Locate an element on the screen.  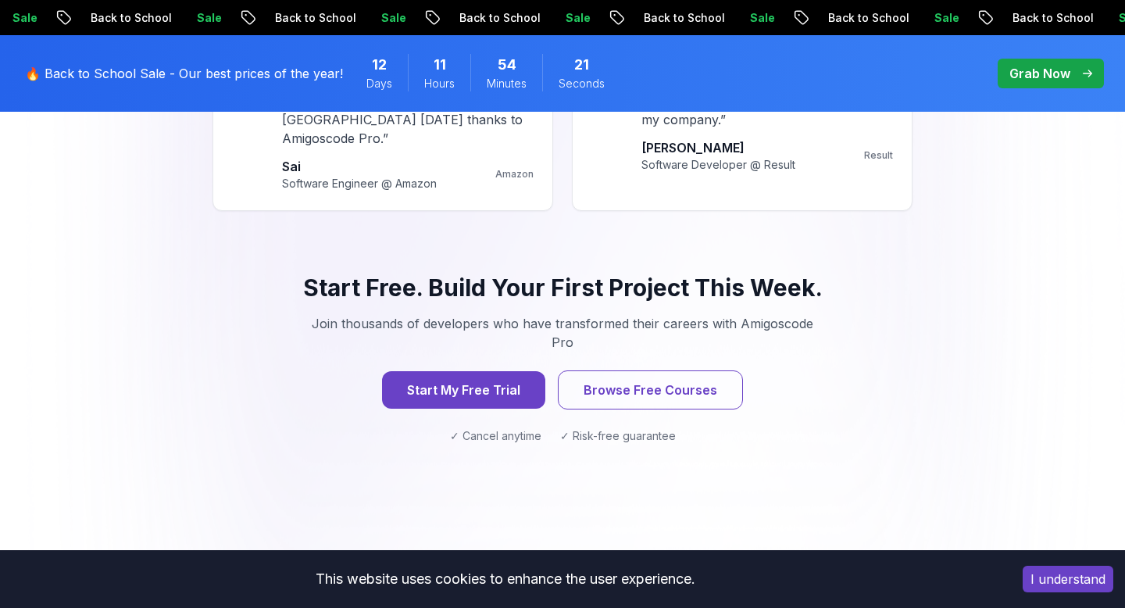
p: Grab Now is located at coordinates (1040, 73).